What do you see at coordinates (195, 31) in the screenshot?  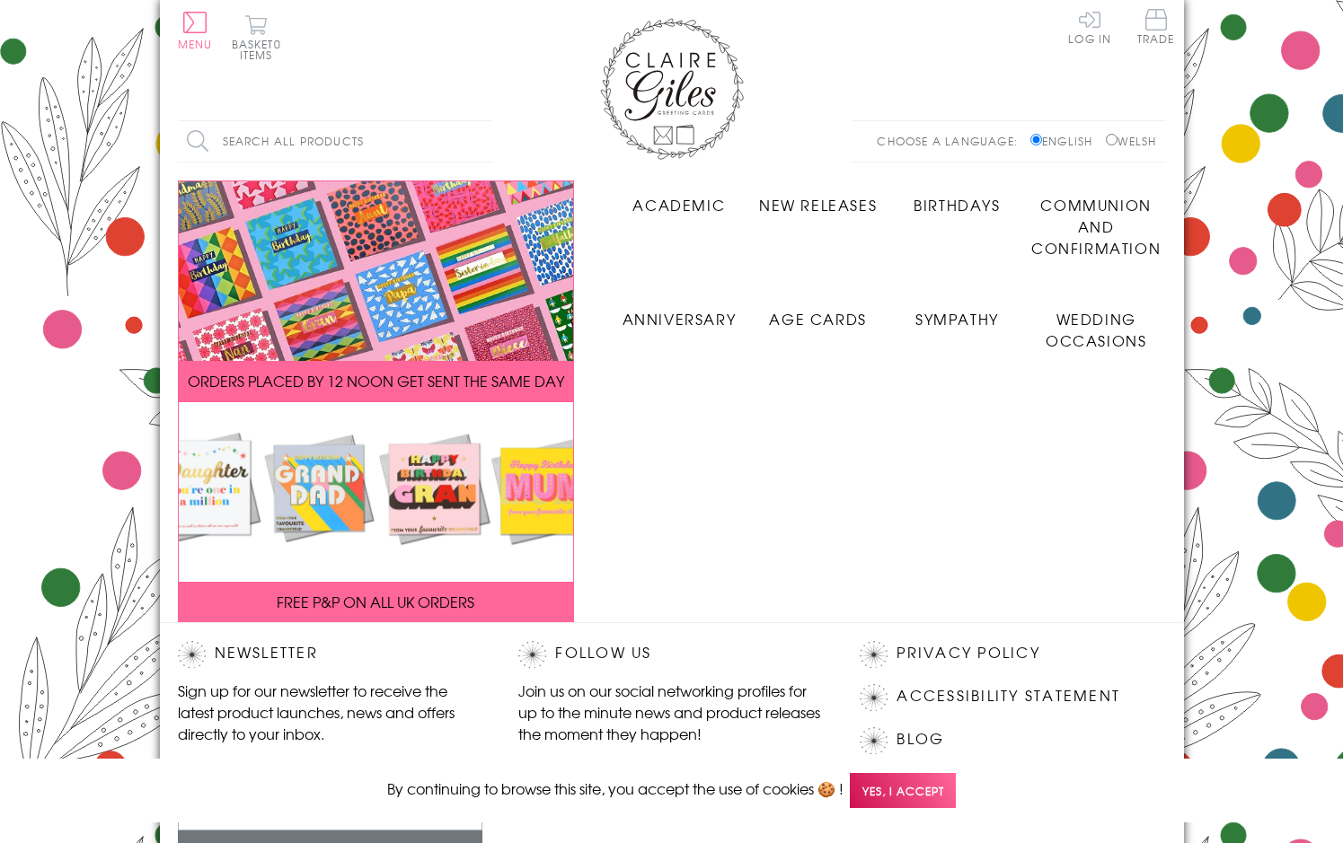 I see `button: Menu` at bounding box center [195, 31].